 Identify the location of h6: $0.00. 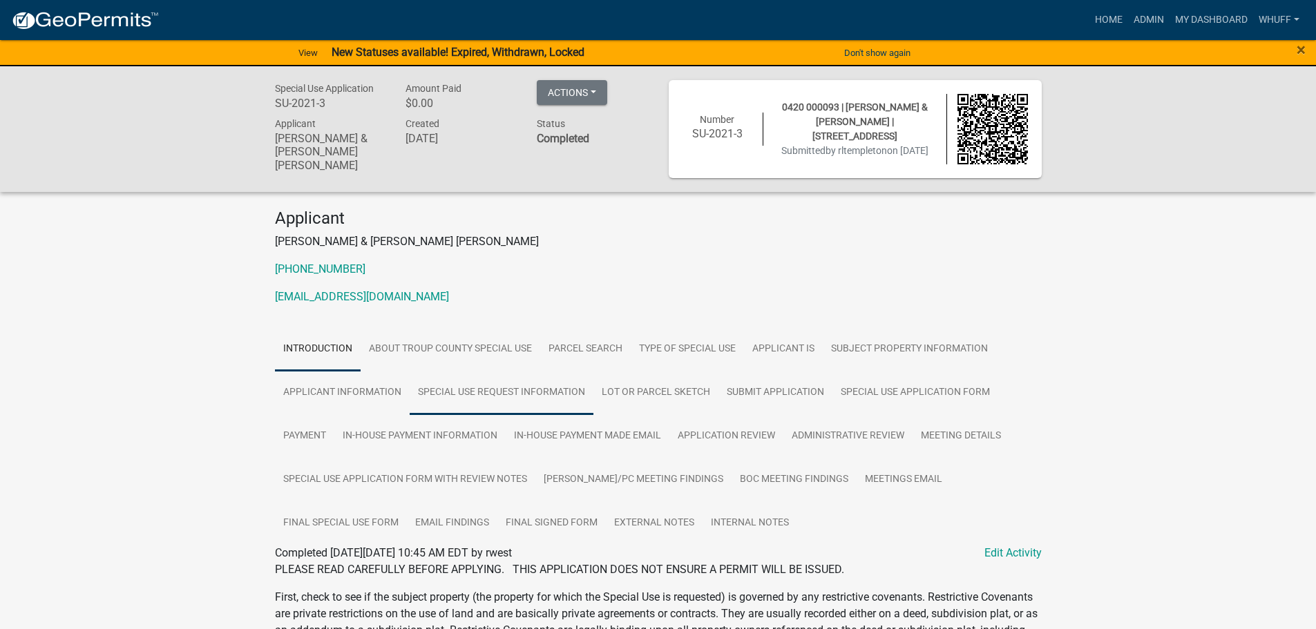
(461, 103).